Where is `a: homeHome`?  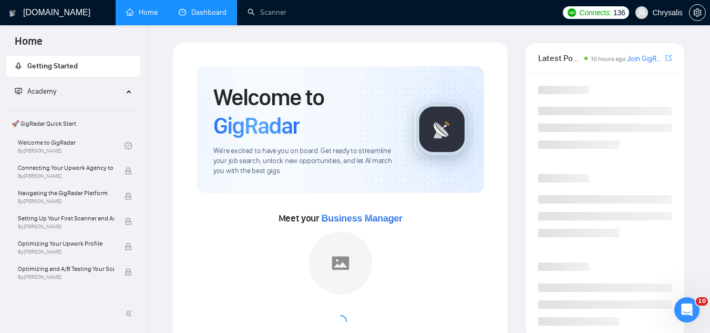 a: homeHome is located at coordinates (142, 12).